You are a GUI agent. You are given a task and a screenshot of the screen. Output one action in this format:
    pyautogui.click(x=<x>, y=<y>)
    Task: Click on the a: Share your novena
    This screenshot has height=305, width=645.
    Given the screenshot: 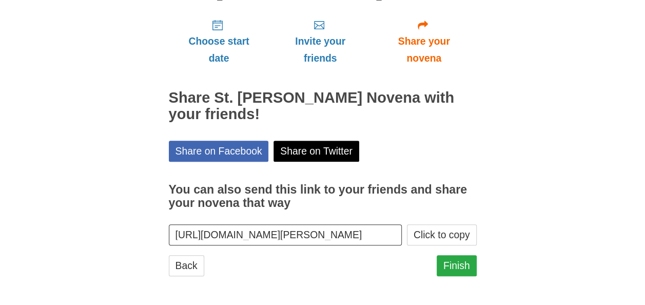 What is the action you would take?
    pyautogui.click(x=424, y=41)
    